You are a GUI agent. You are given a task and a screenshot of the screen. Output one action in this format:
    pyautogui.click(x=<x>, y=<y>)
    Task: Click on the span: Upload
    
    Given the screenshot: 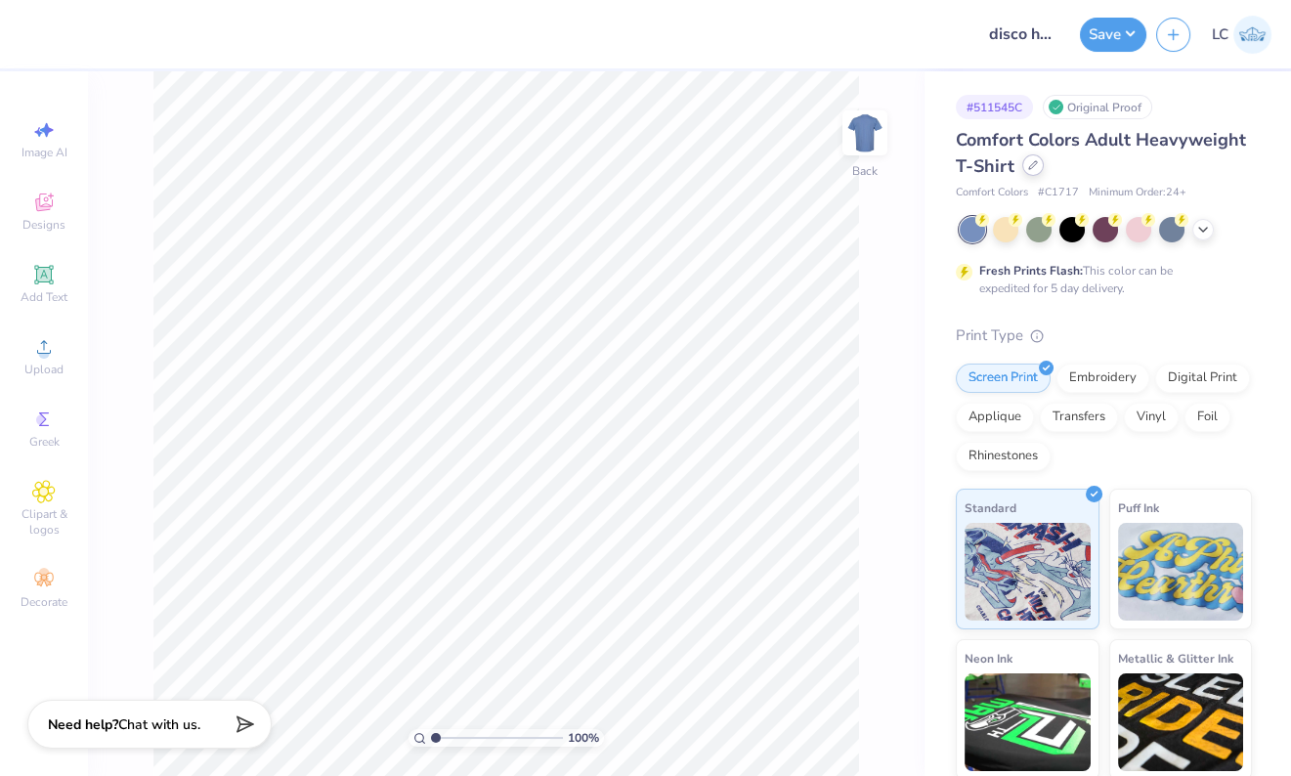 What is the action you would take?
    pyautogui.click(x=44, y=369)
    